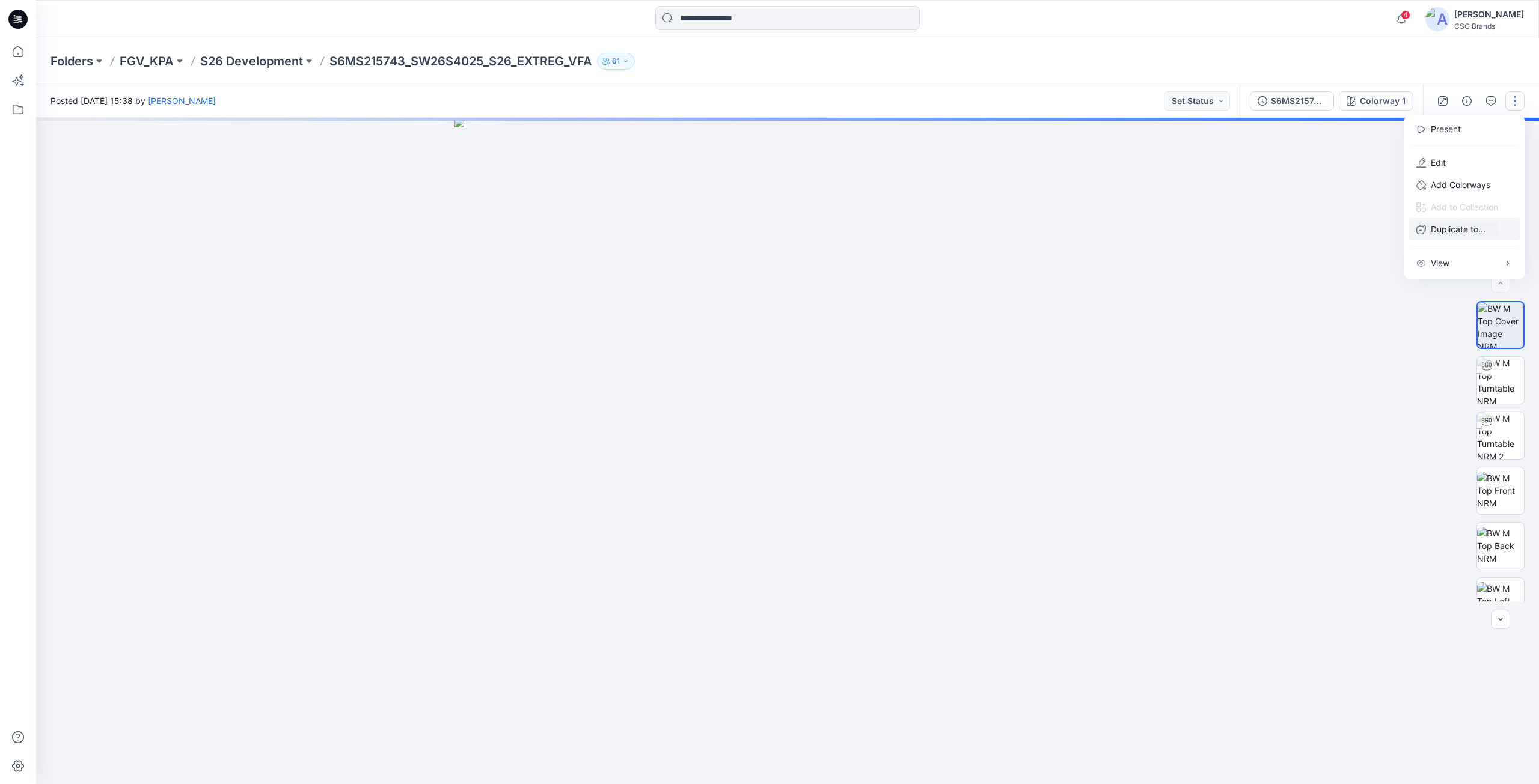 Image resolution: width=1539 pixels, height=784 pixels. What do you see at coordinates (1375, 101) in the screenshot?
I see `button: Colorway 1` at bounding box center [1375, 101].